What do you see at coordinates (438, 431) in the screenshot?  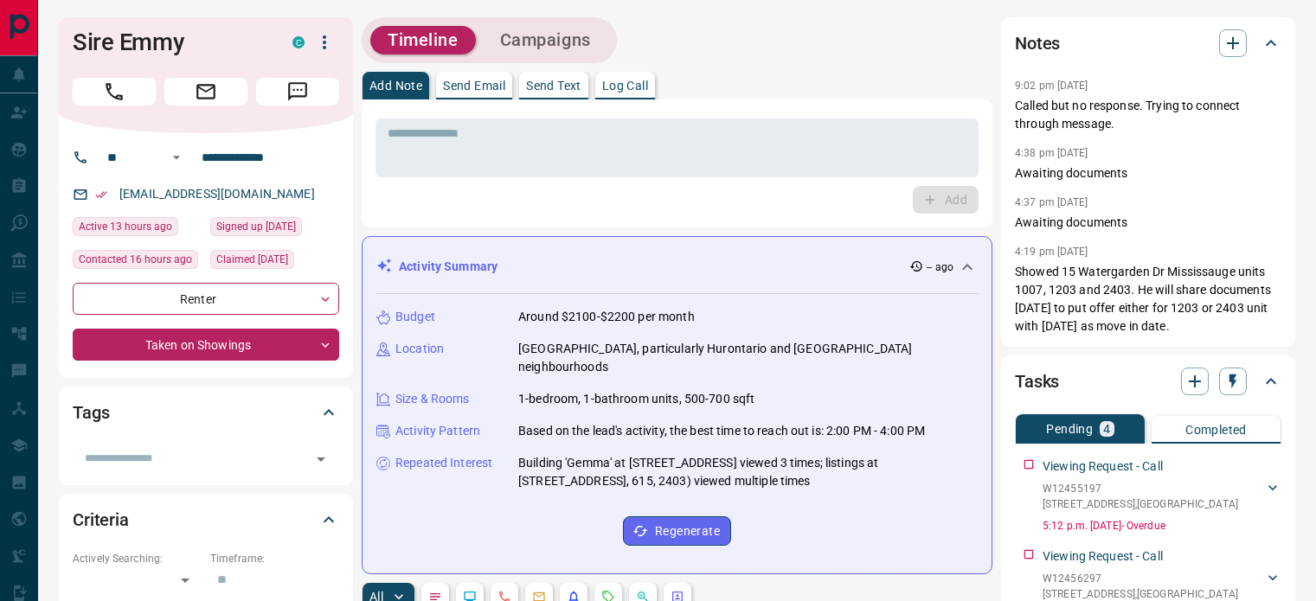 I see `p: Activity Pattern` at bounding box center [438, 431].